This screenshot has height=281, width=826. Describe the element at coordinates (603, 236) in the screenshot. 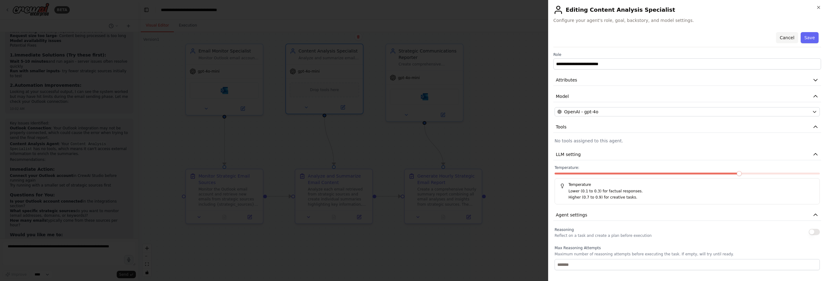

I see `p: Reflect on a task and create a plan before execution` at that location.